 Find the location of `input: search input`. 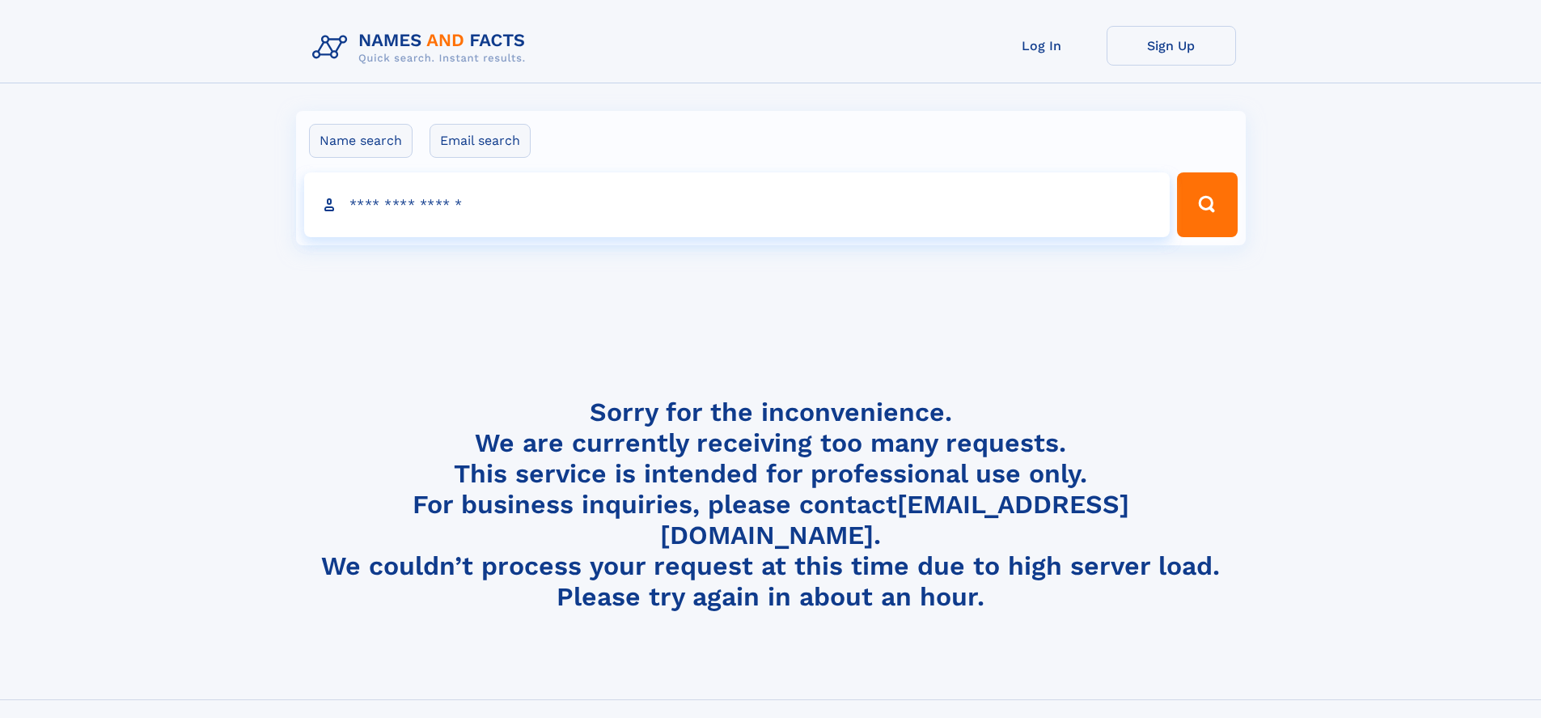

input: search input is located at coordinates (737, 205).